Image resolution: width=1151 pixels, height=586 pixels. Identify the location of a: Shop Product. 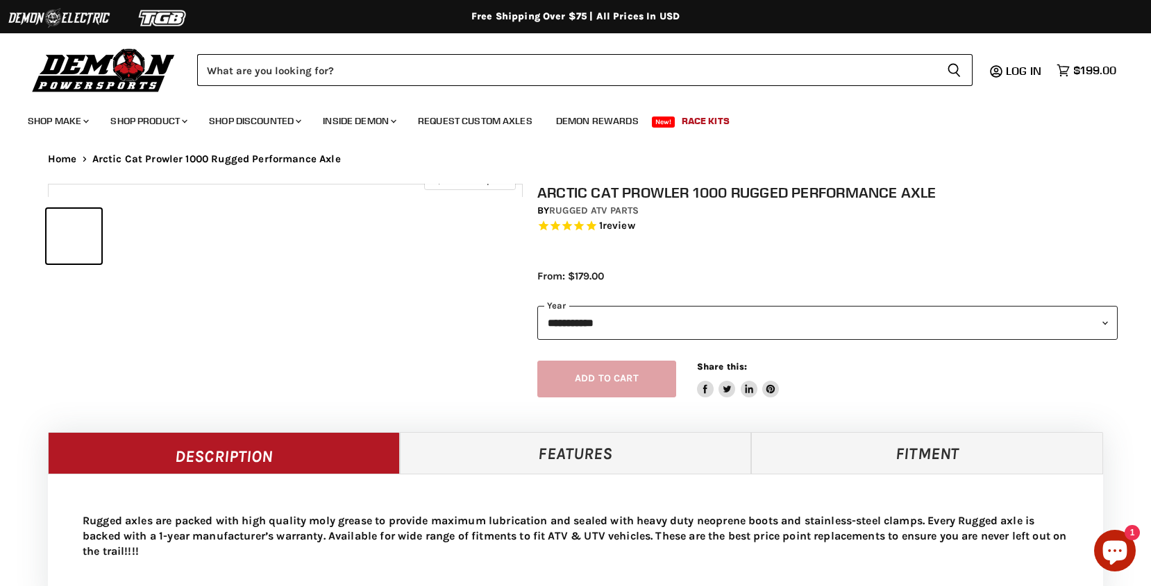
(148, 121).